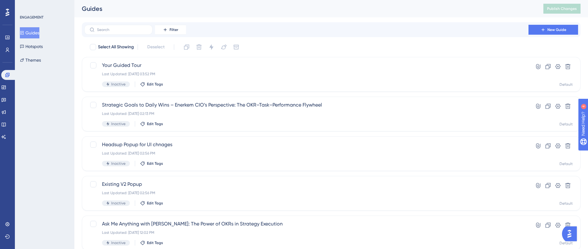 Image resolution: width=588 pixels, height=249 pixels. I want to click on span: Need Help?, so click(27, 5).